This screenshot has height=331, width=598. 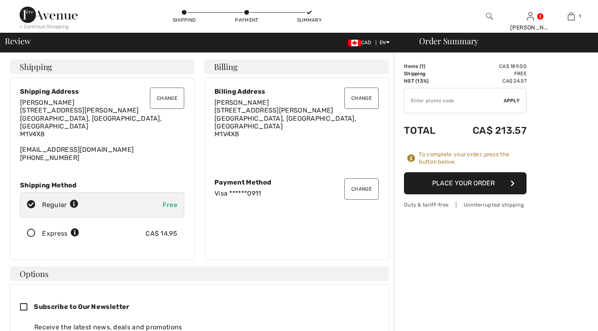 What do you see at coordinates (199, 273) in the screenshot?
I see `h4: Options` at bounding box center [199, 273].